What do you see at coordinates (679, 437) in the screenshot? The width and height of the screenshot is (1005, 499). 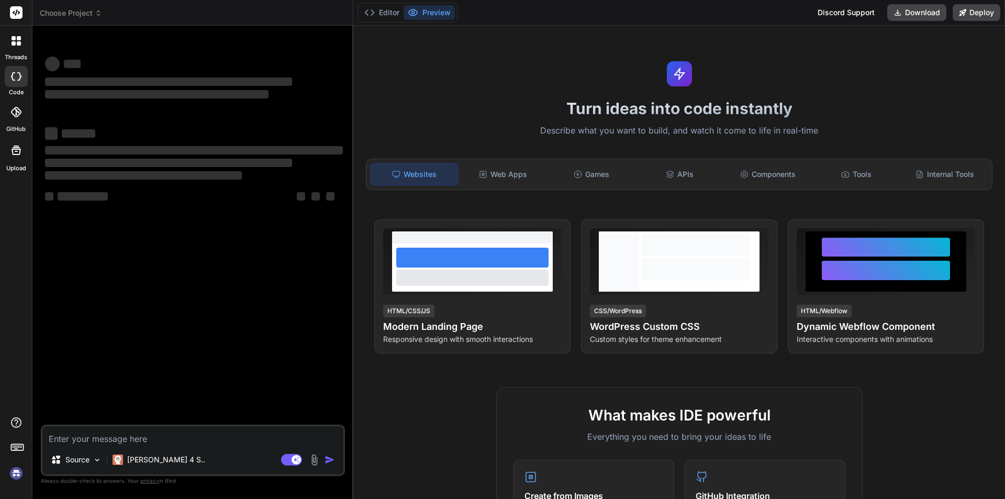 I see `p: Everything you need to bring your ideas to life` at bounding box center [679, 437].